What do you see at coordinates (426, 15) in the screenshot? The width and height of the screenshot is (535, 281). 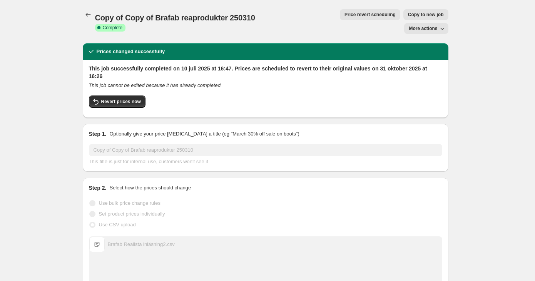 I see `button: Copy to new job` at bounding box center [426, 15].